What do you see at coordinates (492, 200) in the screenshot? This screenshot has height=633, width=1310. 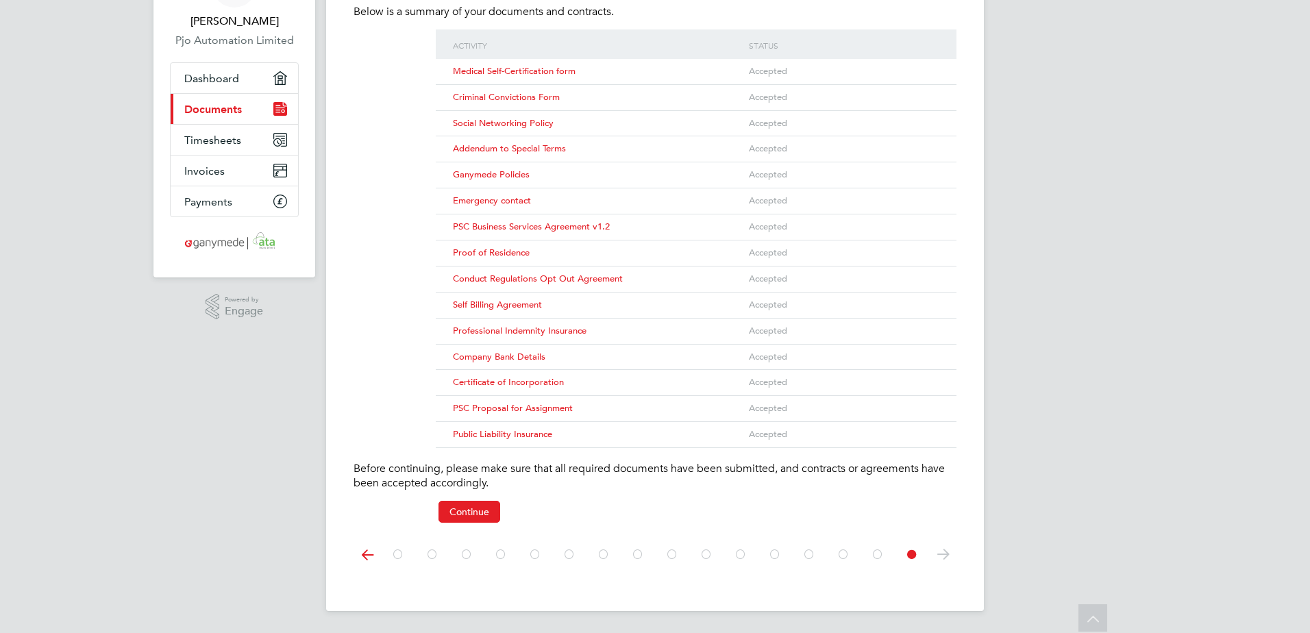 I see `span: Emergency contact` at bounding box center [492, 200].